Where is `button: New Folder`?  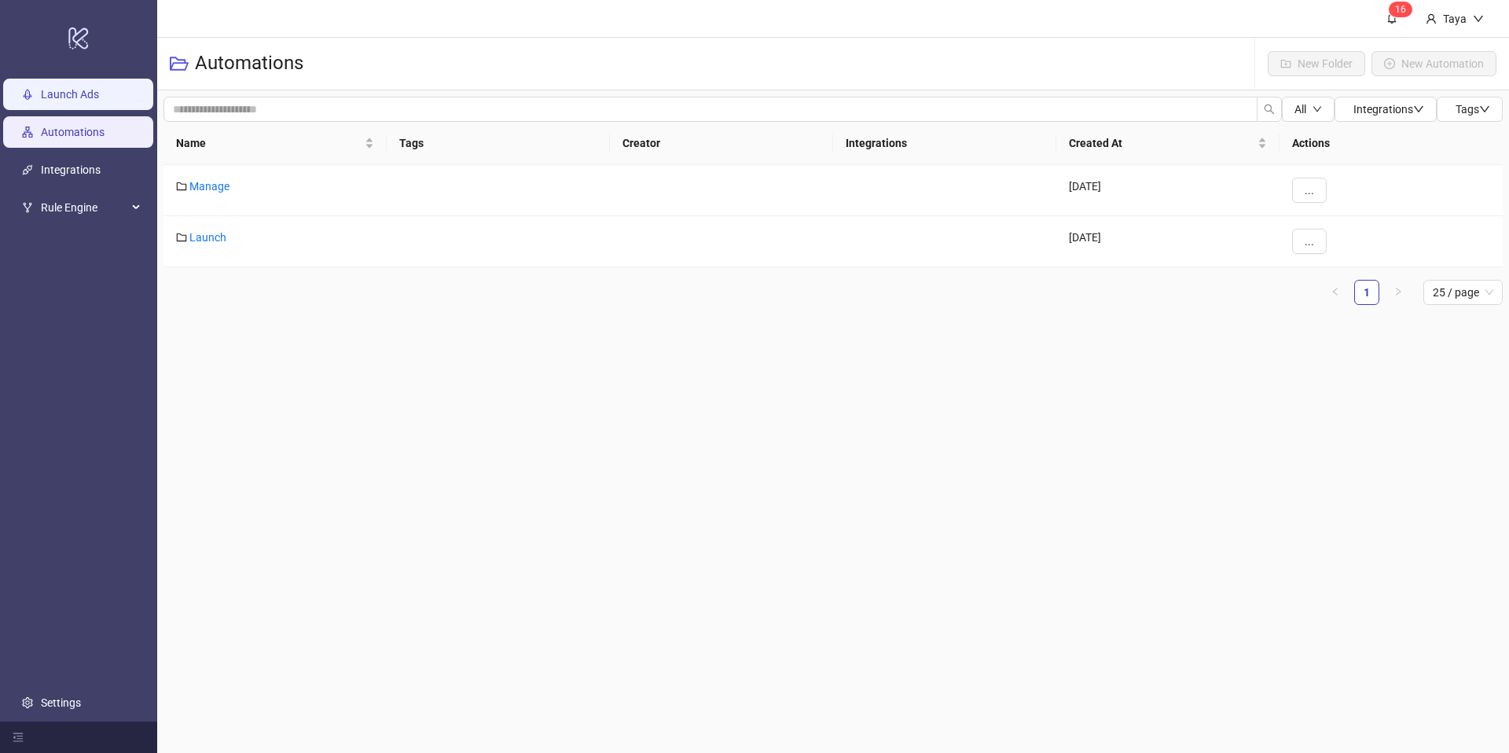 button: New Folder is located at coordinates (1317, 64).